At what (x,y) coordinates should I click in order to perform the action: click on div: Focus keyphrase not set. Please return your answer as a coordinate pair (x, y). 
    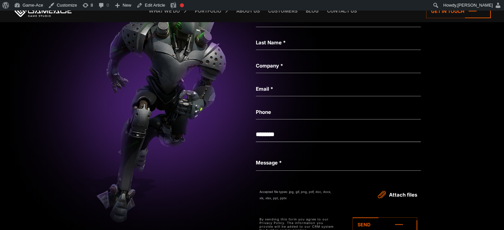
    Looking at the image, I should click on (182, 5).